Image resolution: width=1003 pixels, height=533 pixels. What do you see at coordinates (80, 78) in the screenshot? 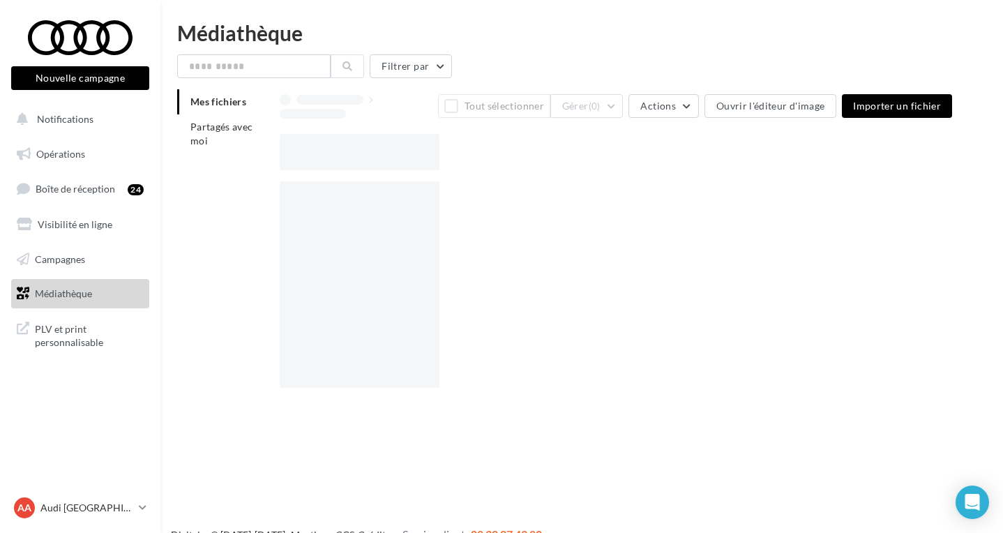
I see `button: Nouvelle campagne` at bounding box center [80, 78].